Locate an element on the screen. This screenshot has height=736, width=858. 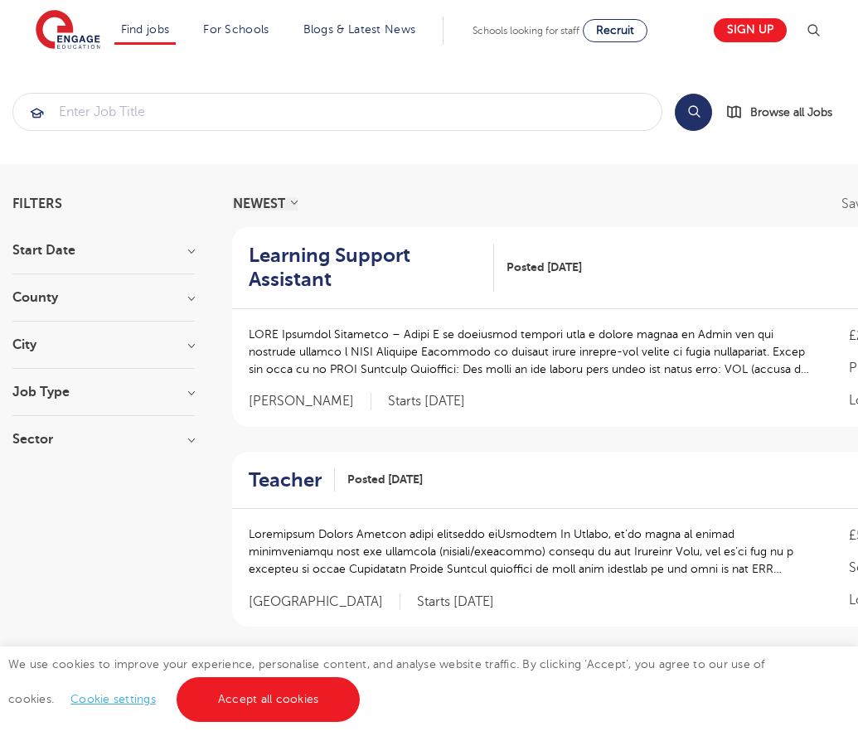
span: Recruit is located at coordinates (615, 30).